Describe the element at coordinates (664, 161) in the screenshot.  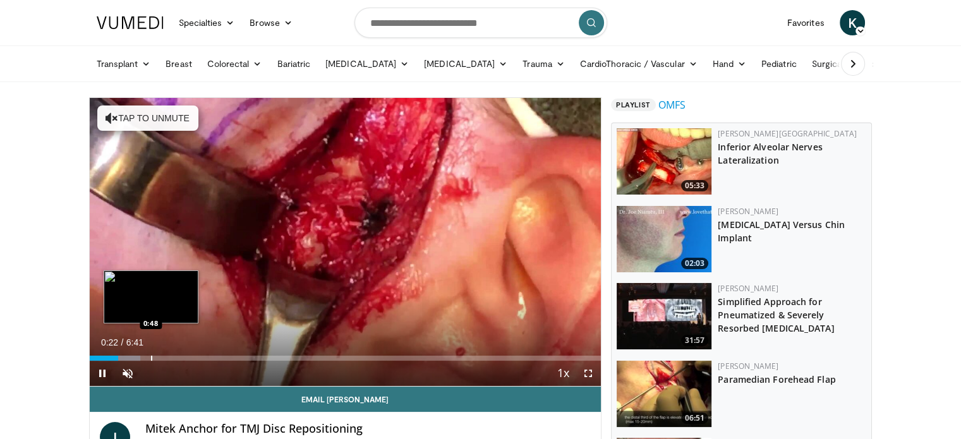
I see `img: be4759fb-da36-40f3-a440-ef1ffeb136b6.150x105_q85_crop-smart_upscale.jpg` at that location.